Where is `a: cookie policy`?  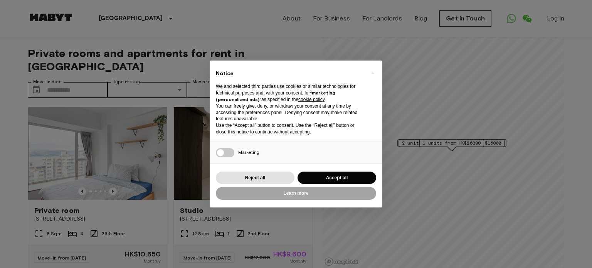
a: cookie policy is located at coordinates (311, 99).